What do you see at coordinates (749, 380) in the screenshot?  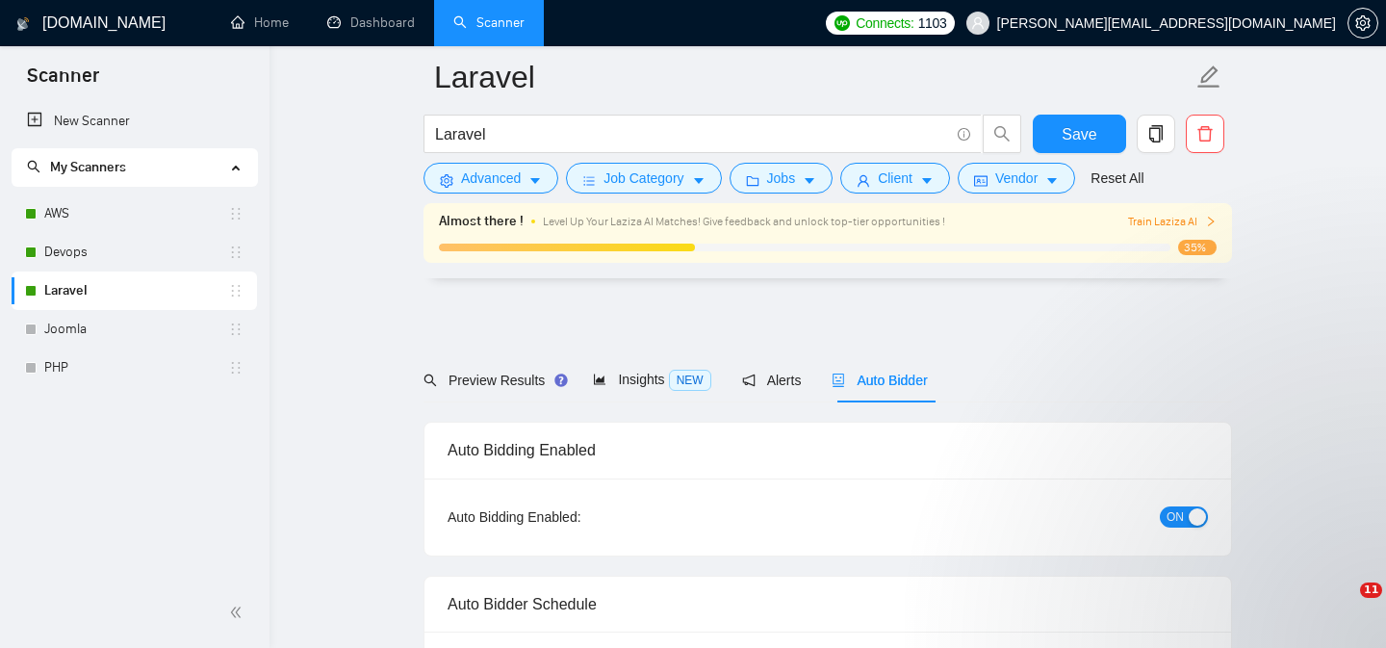 I see `span: notification` at bounding box center [749, 380].